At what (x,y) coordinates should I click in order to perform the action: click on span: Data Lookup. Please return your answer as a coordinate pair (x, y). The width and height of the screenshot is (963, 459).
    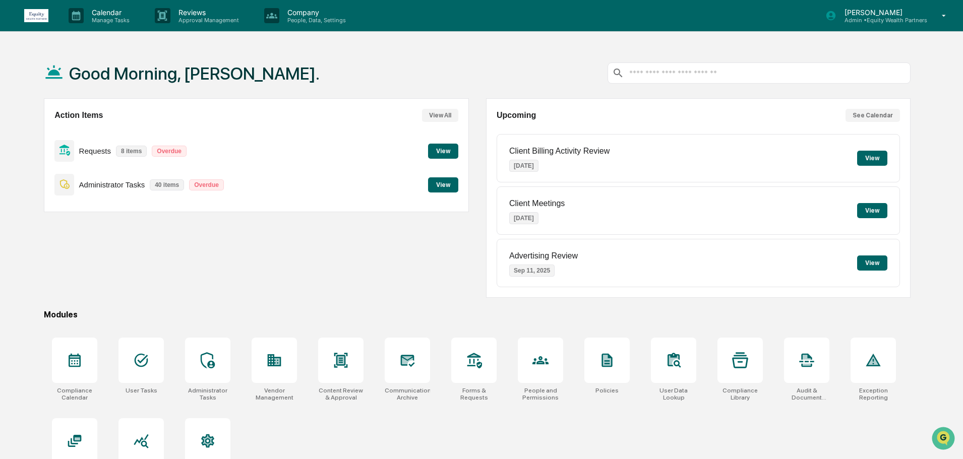
    Looking at the image, I should click on (42, 151).